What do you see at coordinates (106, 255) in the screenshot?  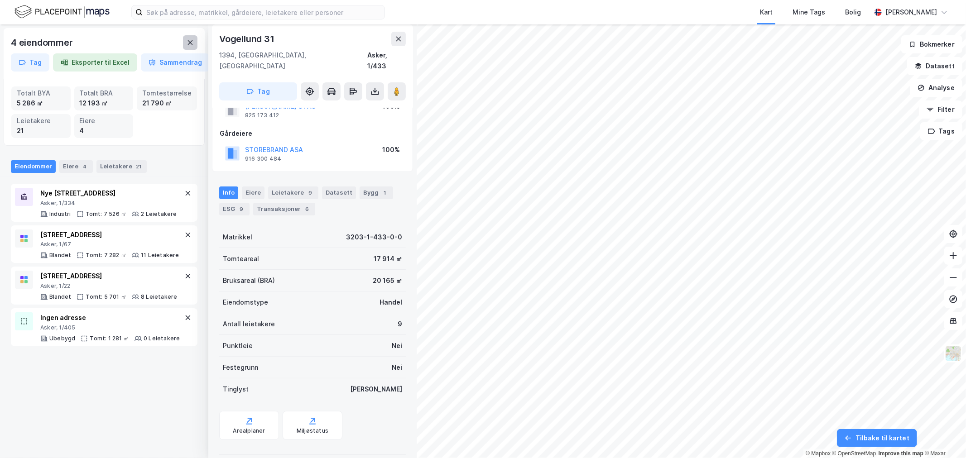 I see `div: Tomt: 7 282 ㎡` at bounding box center [106, 255].